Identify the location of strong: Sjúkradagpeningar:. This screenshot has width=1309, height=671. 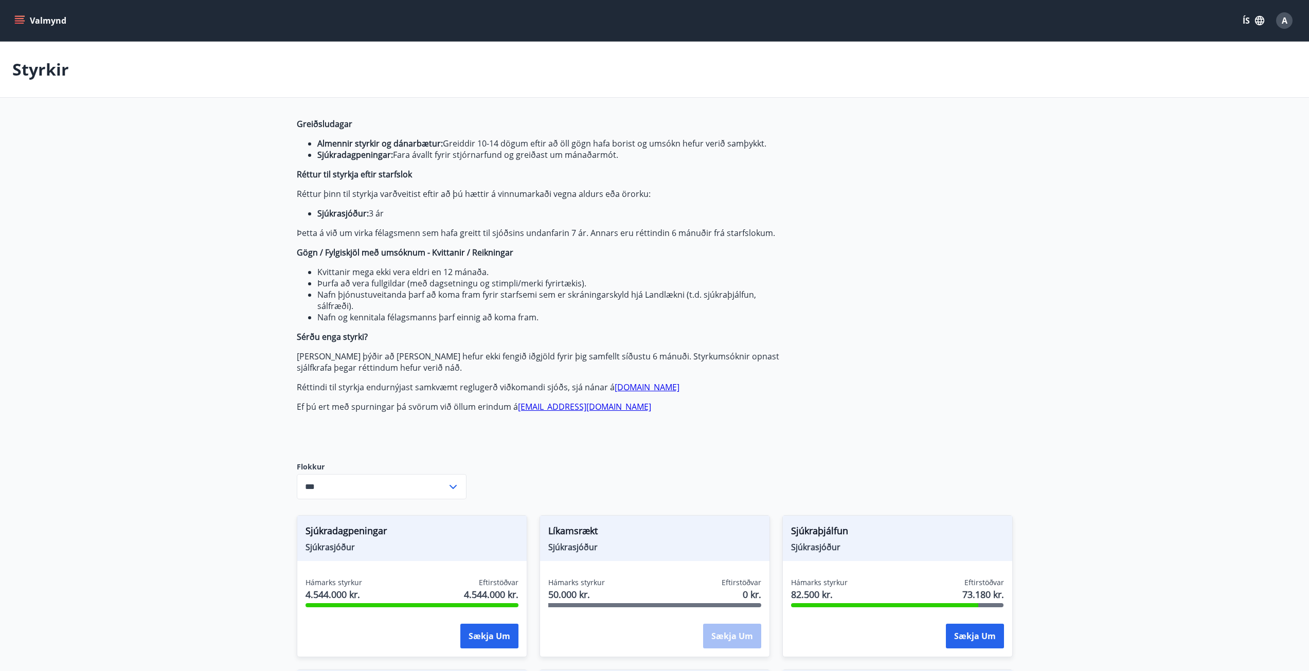
(355, 155).